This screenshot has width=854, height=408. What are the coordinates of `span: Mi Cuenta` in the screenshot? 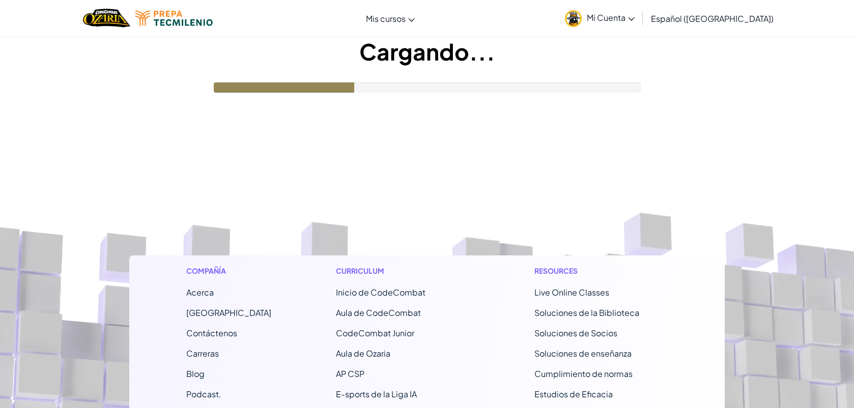 It's located at (611, 17).